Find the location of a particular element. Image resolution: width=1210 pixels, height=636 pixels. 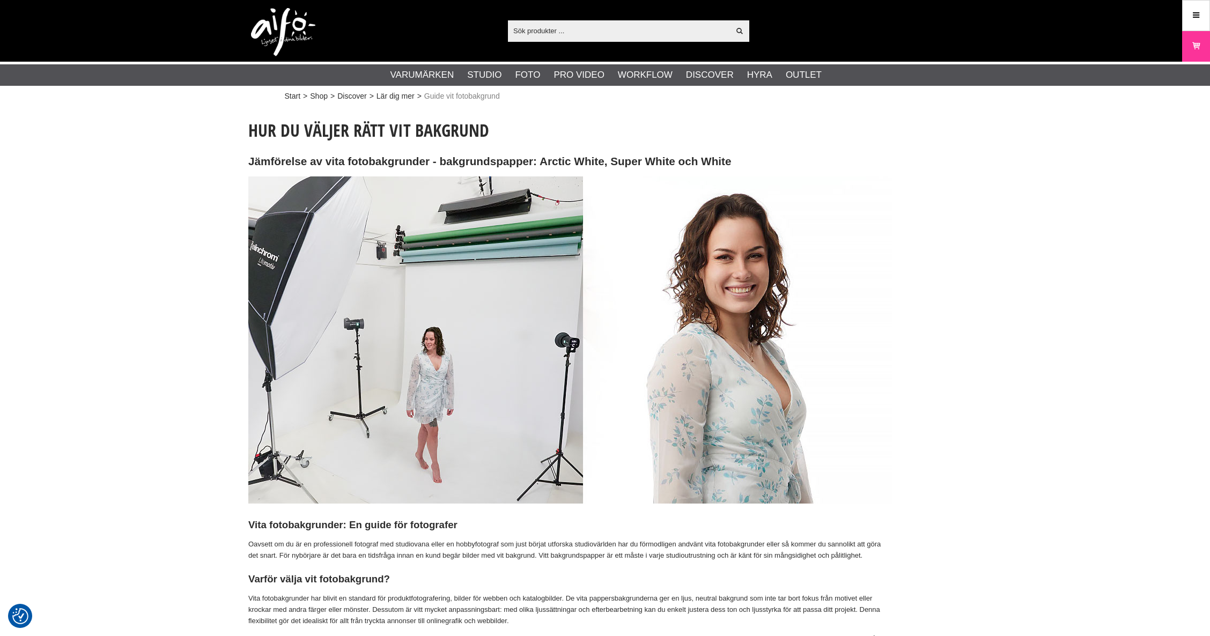

a: Shop is located at coordinates (318, 96).